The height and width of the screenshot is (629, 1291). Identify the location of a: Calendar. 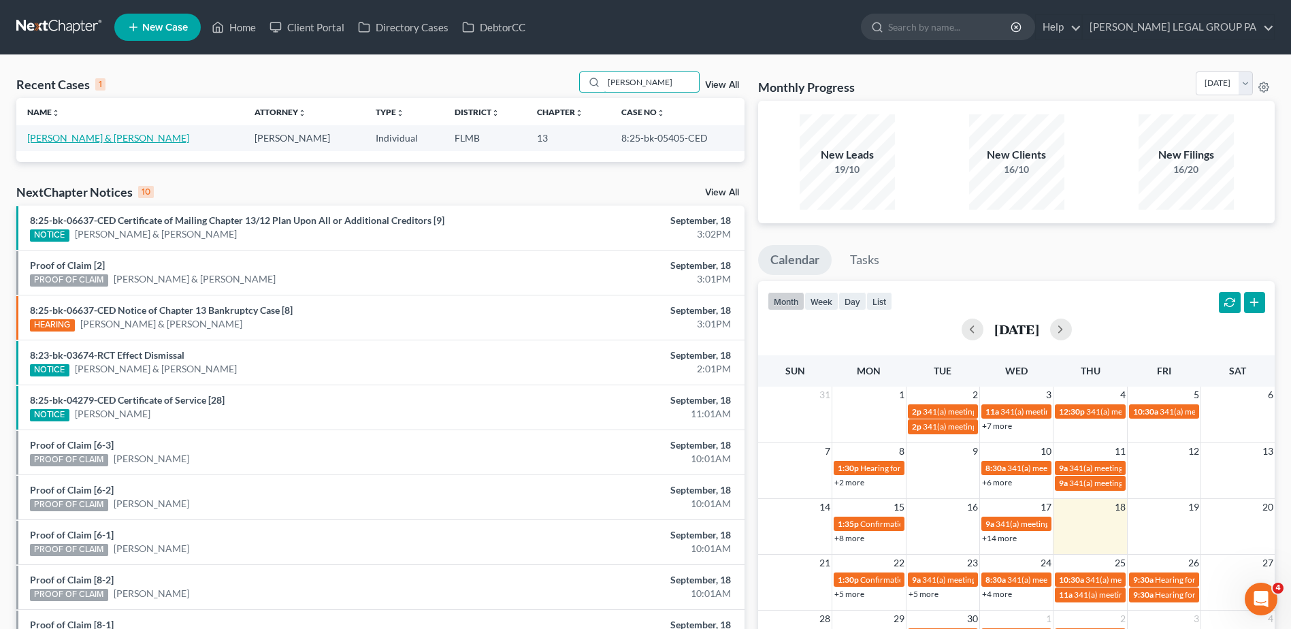
(795, 260).